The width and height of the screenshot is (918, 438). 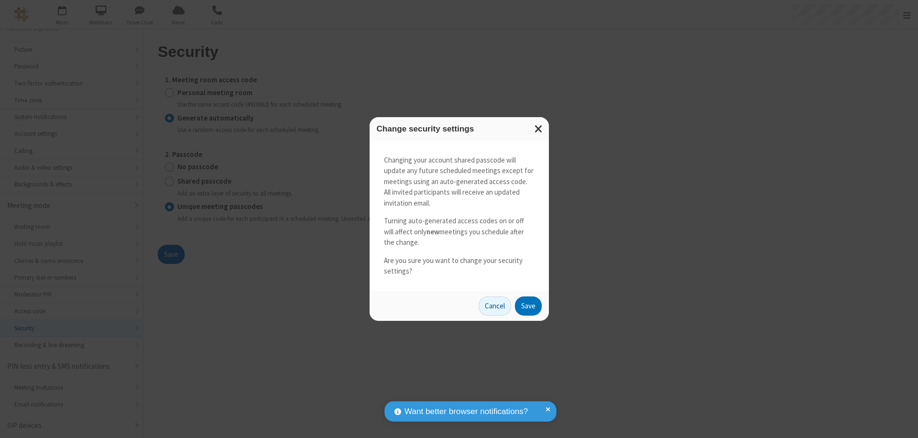 What do you see at coordinates (539, 129) in the screenshot?
I see `button: Close modal` at bounding box center [539, 129].